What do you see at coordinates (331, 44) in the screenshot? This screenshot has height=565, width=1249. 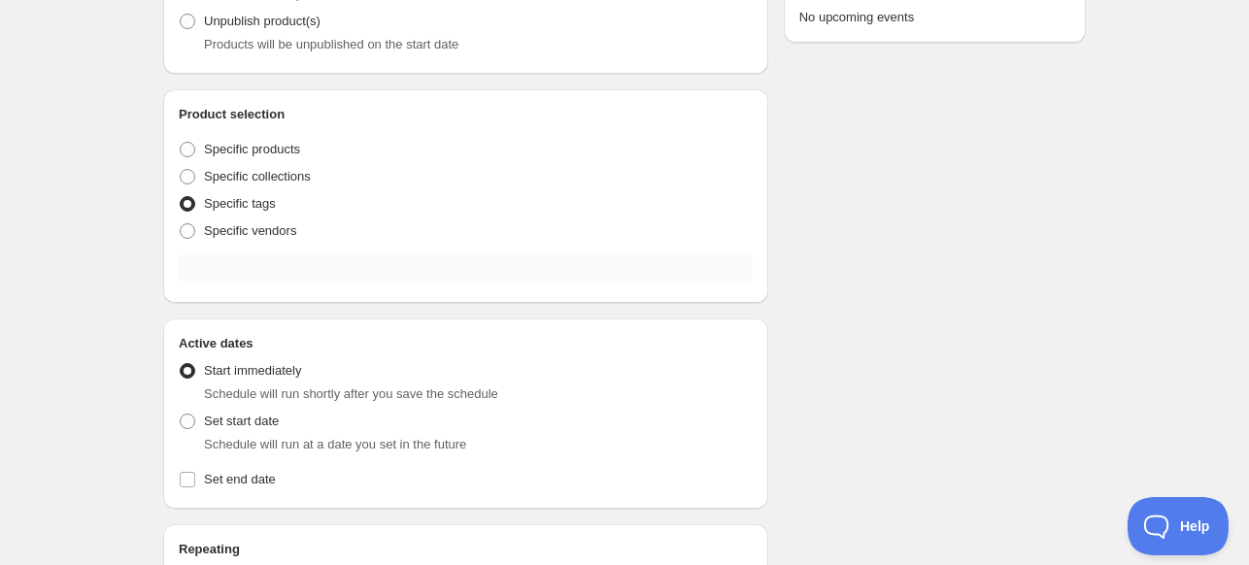 I see `span: Products will be unpublished on the start date` at bounding box center [331, 44].